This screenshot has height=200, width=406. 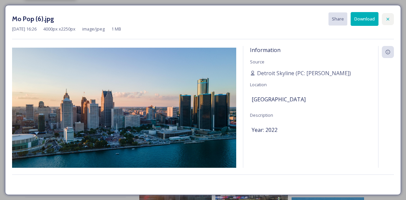 I want to click on button: Share, so click(x=338, y=19).